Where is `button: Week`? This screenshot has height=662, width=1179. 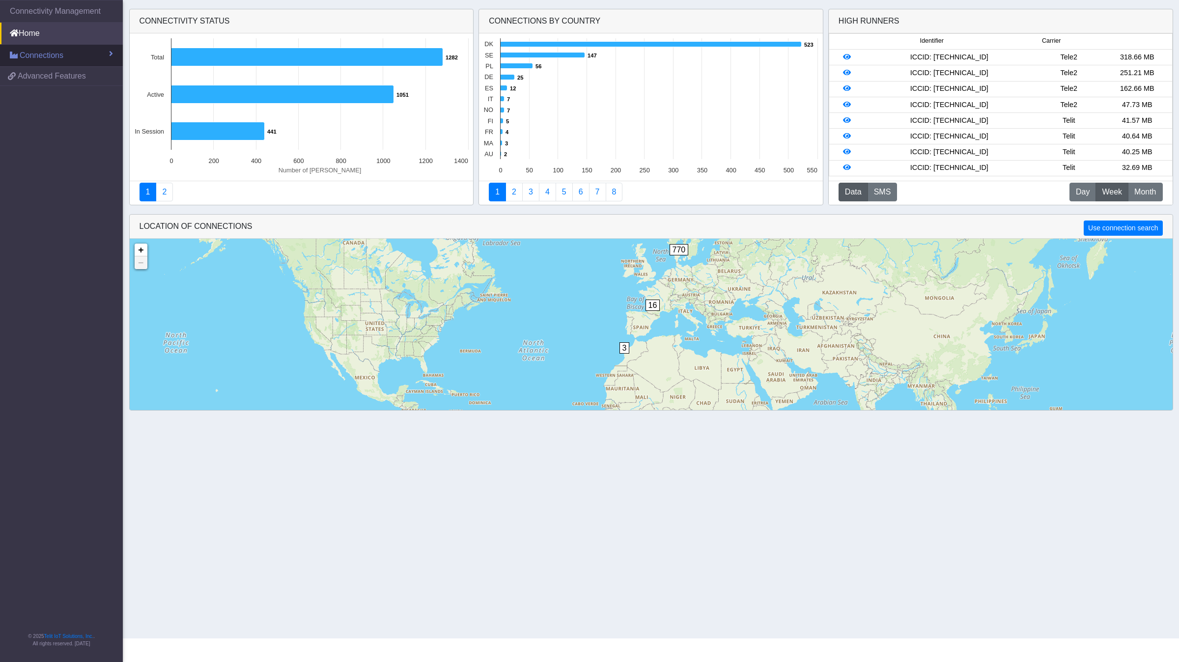
button: Week is located at coordinates (1112, 192).